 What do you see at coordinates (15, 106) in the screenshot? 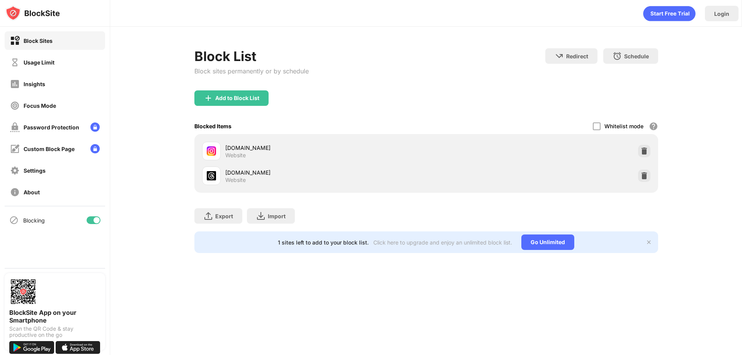
I see `img: focus-off.svg` at bounding box center [15, 106].